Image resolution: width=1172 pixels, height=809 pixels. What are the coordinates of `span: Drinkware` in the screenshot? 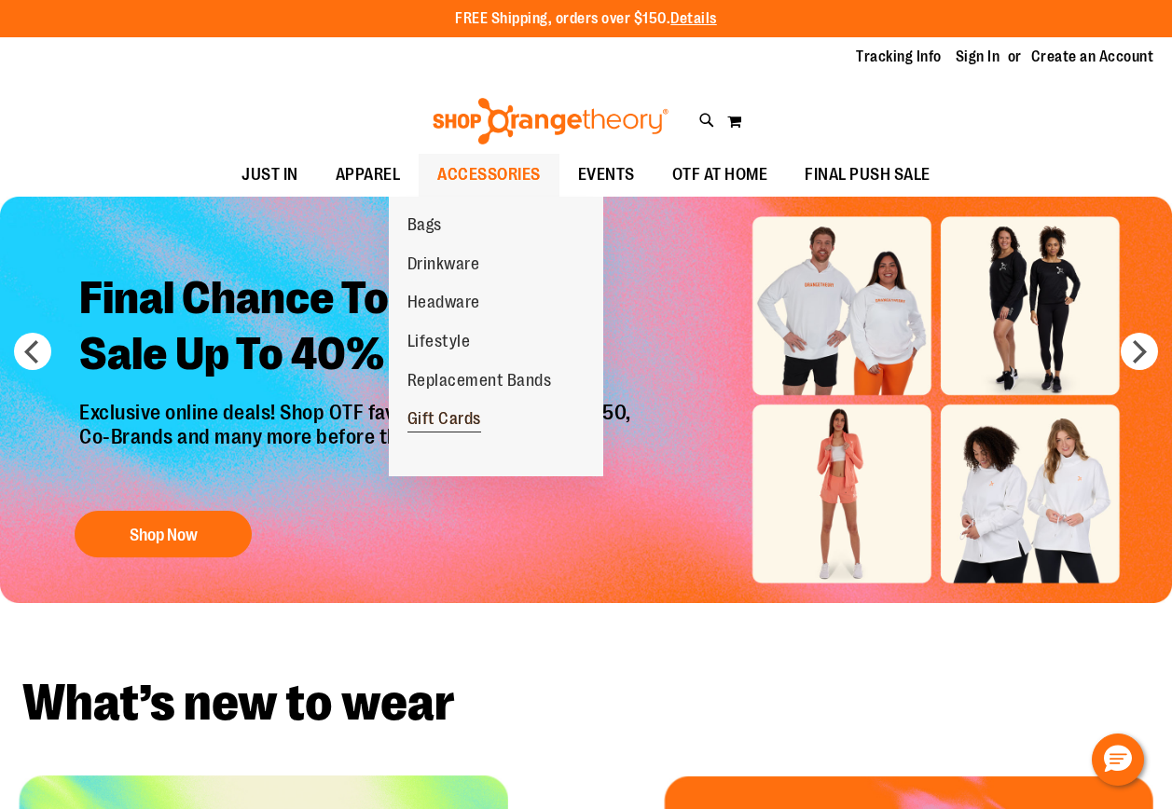 It's located at (444, 266).